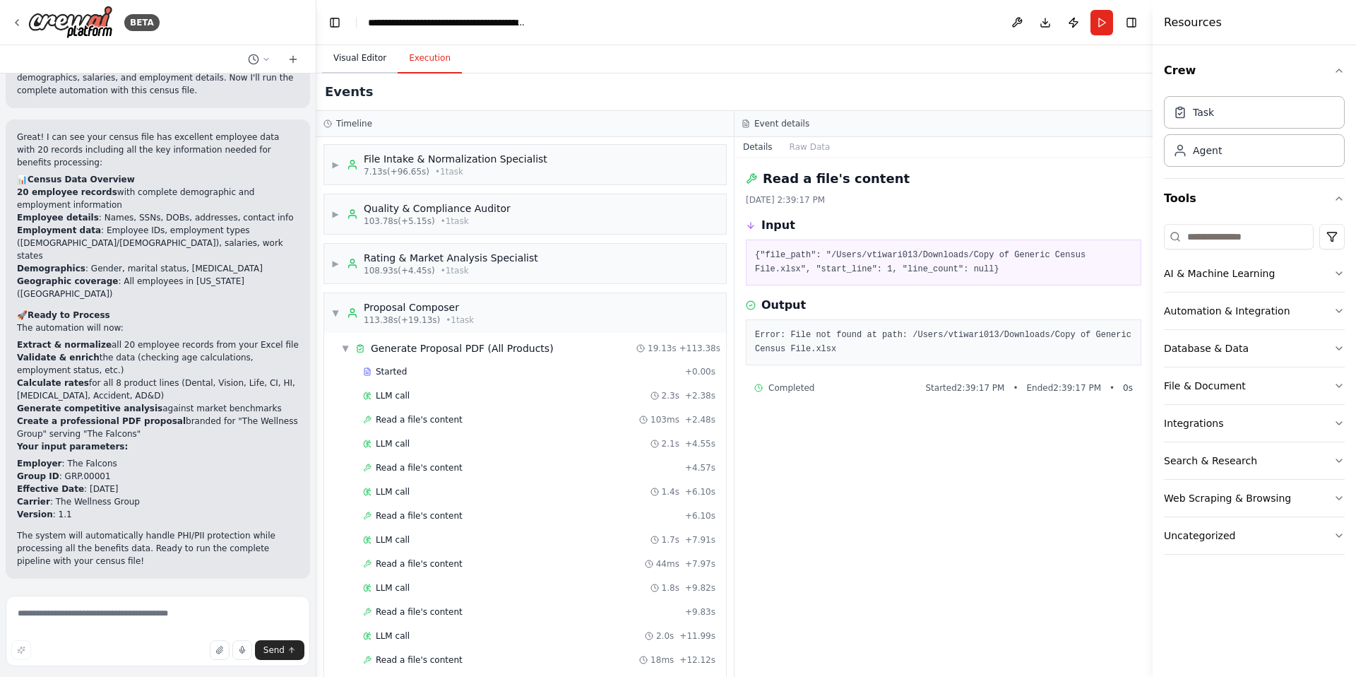  Describe the element at coordinates (1254, 535) in the screenshot. I see `button: Uncategorized` at that location.